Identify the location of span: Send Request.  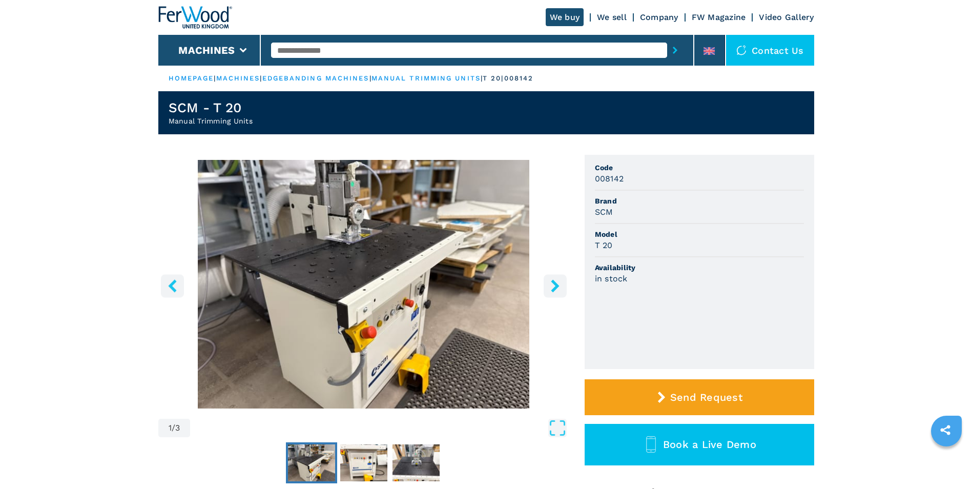
(706, 397).